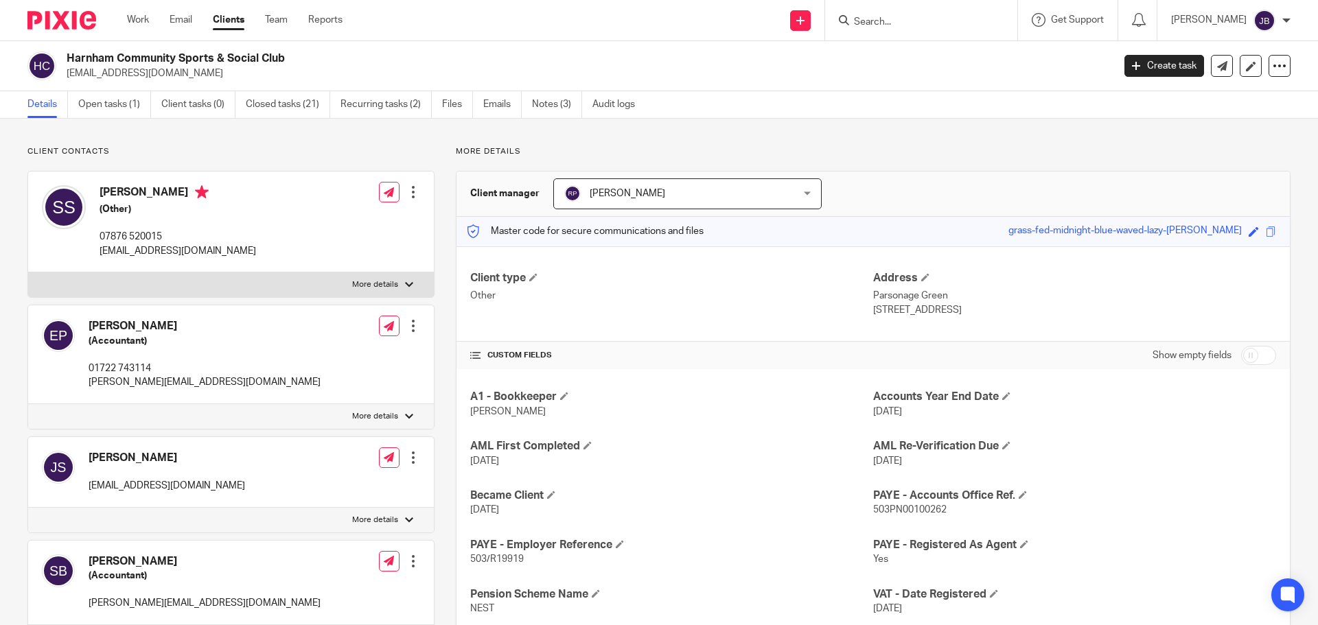  Describe the element at coordinates (671, 278) in the screenshot. I see `h4: Client type` at that location.